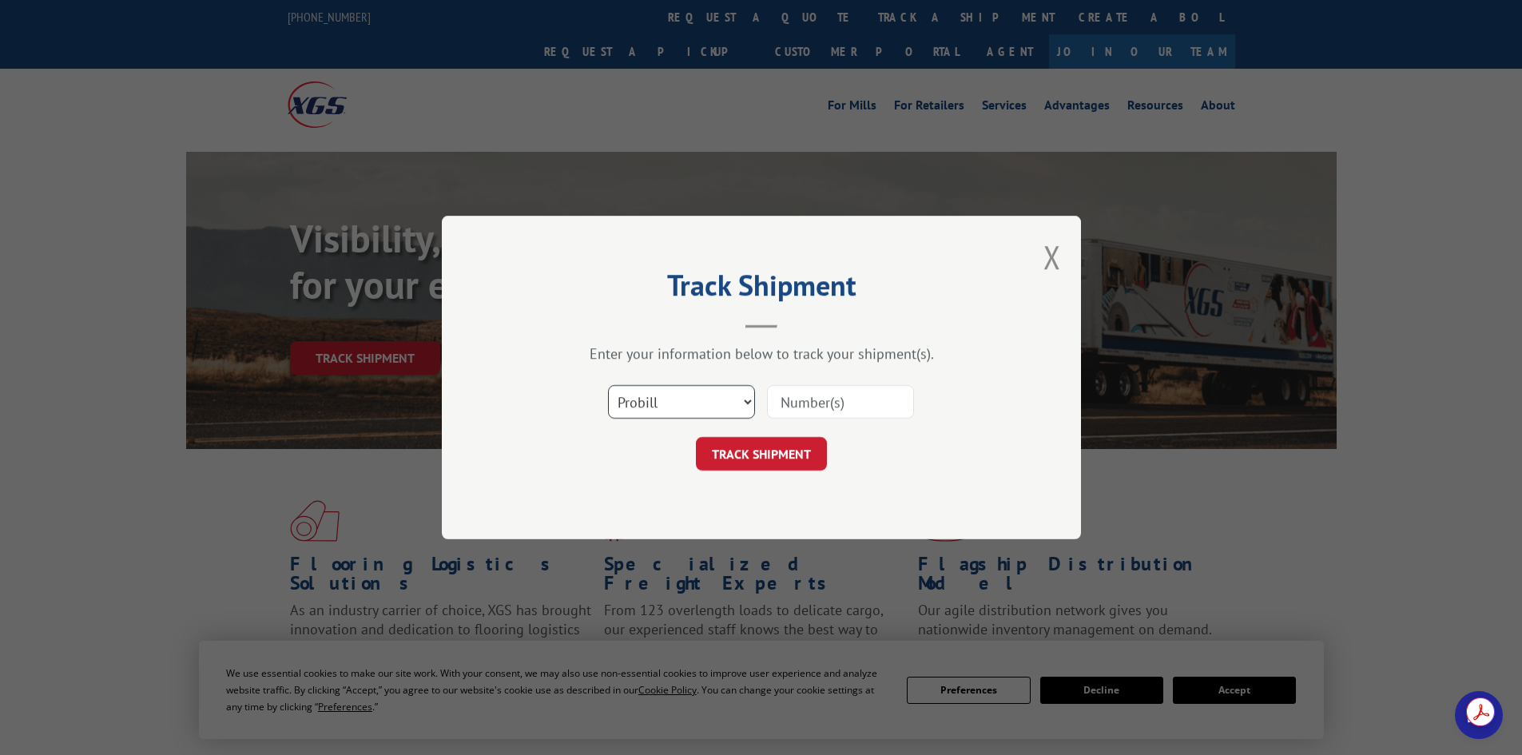  I want to click on h2: Track Shipment, so click(762, 289).